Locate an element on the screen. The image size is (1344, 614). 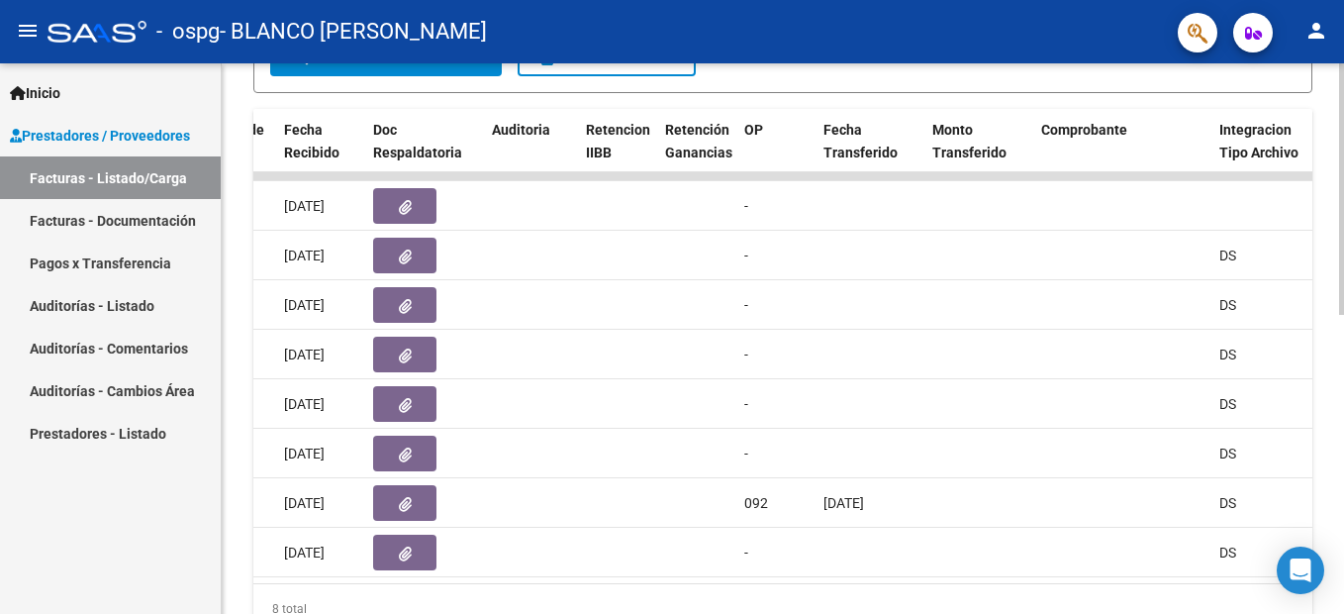
datatable-header-cell: Retención Ganancias is located at coordinates (697, 152).